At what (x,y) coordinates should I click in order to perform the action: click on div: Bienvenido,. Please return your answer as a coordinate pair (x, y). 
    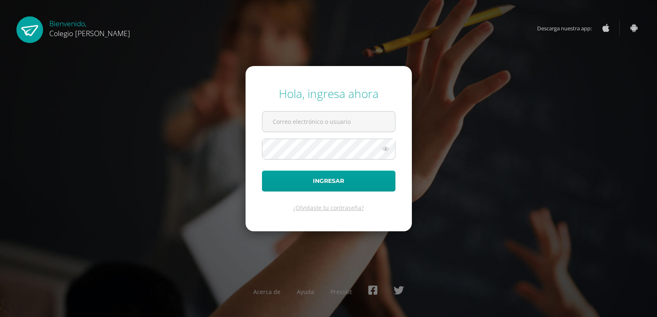
    Looking at the image, I should click on (89, 27).